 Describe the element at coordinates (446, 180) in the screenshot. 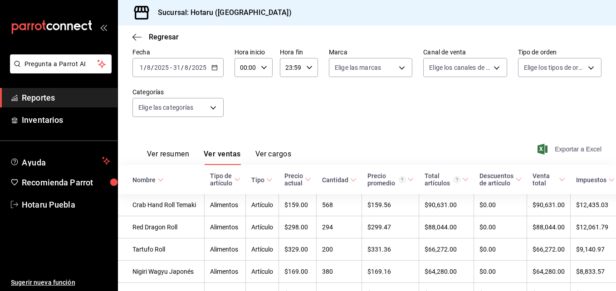

I see `span: Total artículos` at that location.